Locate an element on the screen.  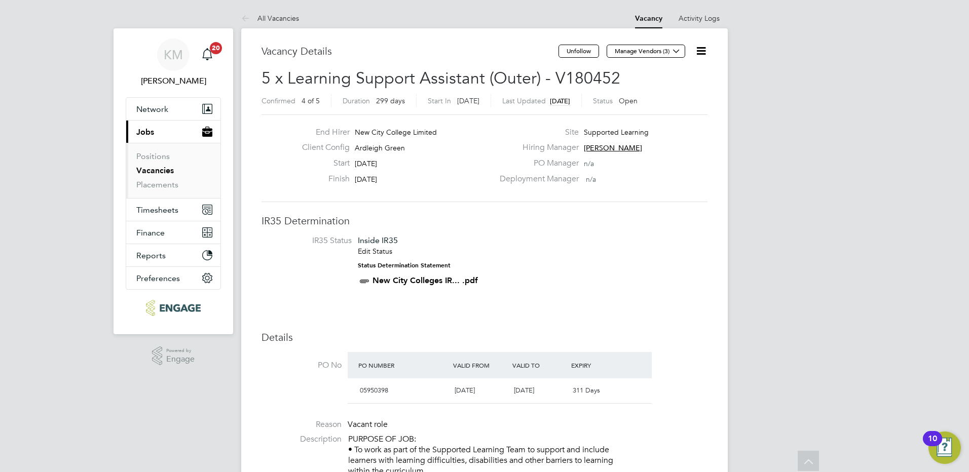
span: 20 is located at coordinates (216, 48).